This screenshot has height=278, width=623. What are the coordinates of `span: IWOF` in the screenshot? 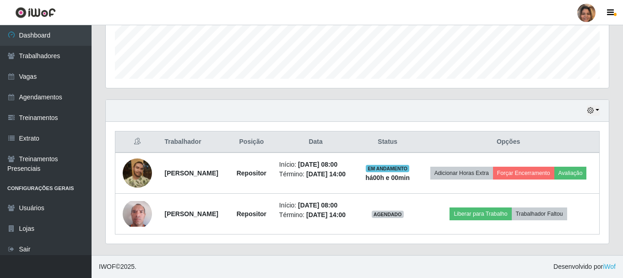 It's located at (107, 266).